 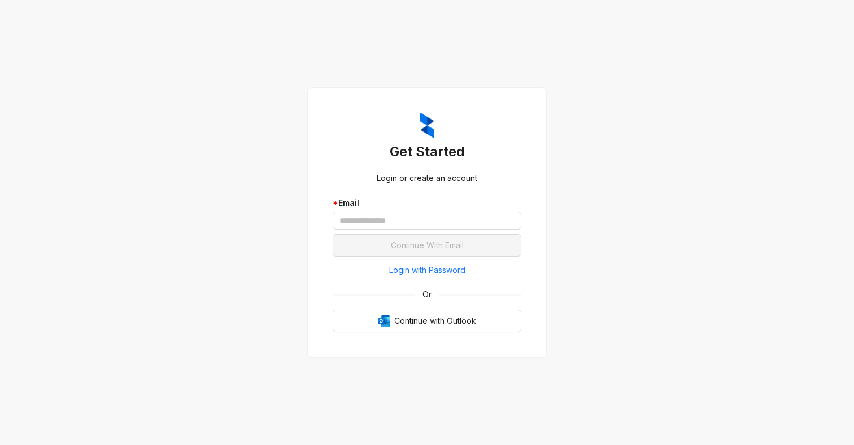 I want to click on div: Login or create an account, so click(x=427, y=178).